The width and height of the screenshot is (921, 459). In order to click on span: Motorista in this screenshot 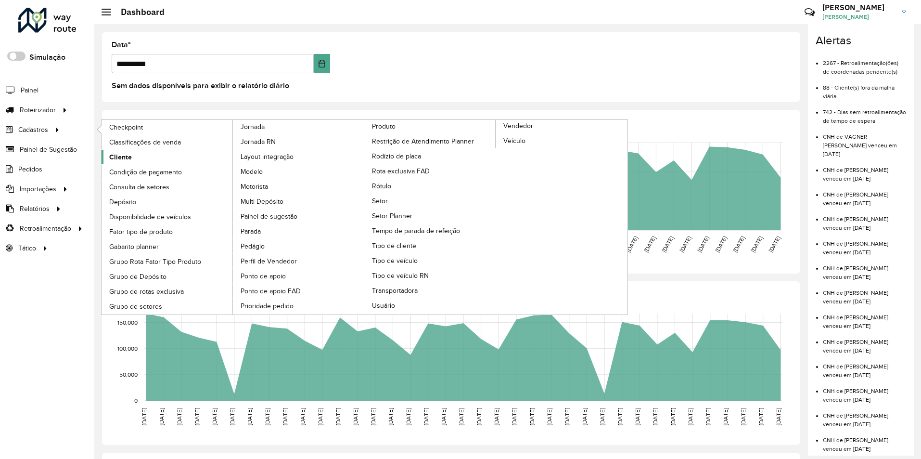, I will do `click(254, 186)`.